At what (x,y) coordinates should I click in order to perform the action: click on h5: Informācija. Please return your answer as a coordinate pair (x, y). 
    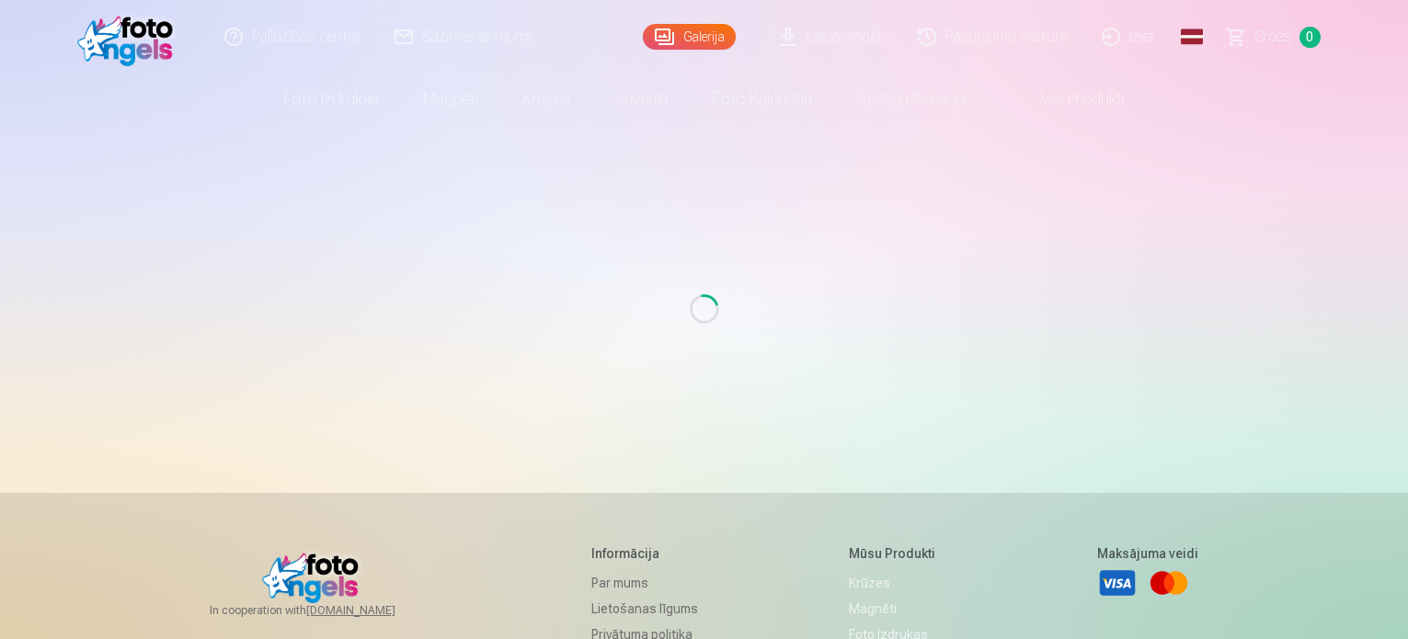
    Looking at the image, I should click on (645, 554).